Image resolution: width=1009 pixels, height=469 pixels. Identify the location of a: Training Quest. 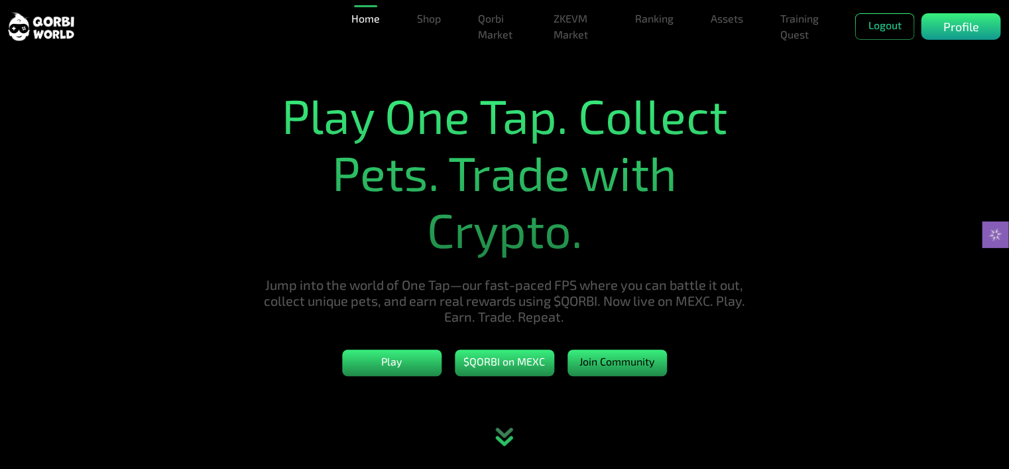
(802, 27).